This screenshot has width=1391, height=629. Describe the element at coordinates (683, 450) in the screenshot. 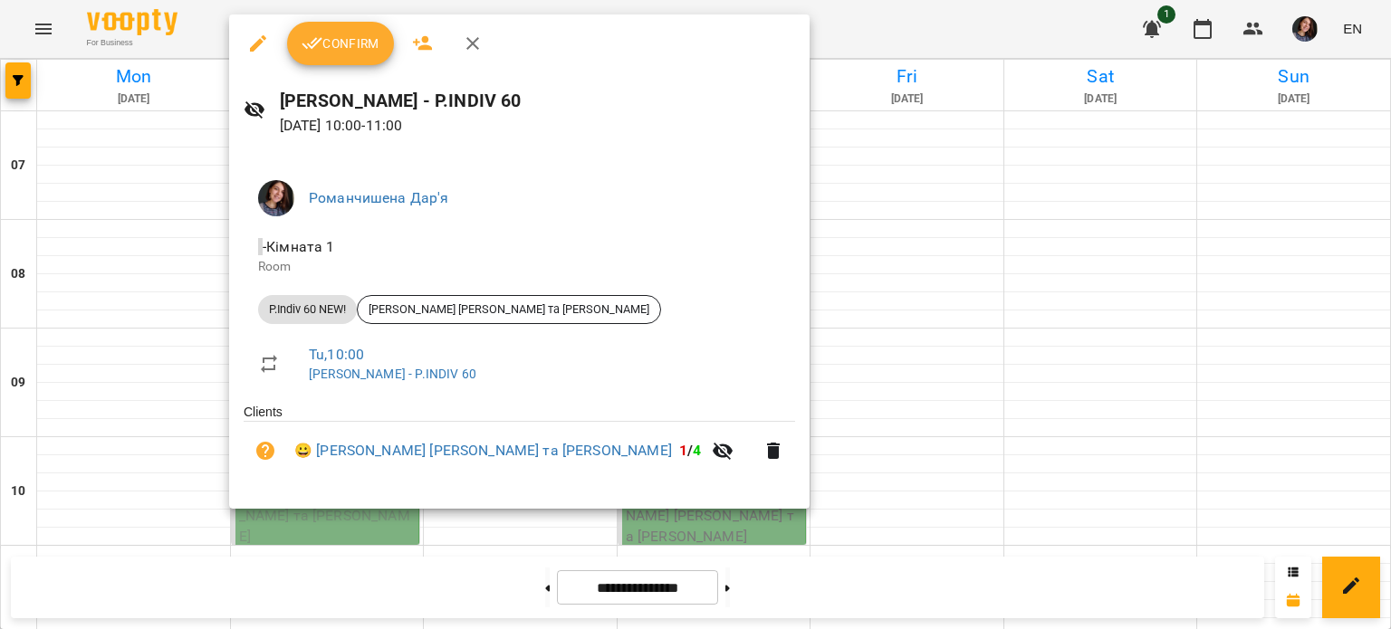

I see `span: 1` at that location.